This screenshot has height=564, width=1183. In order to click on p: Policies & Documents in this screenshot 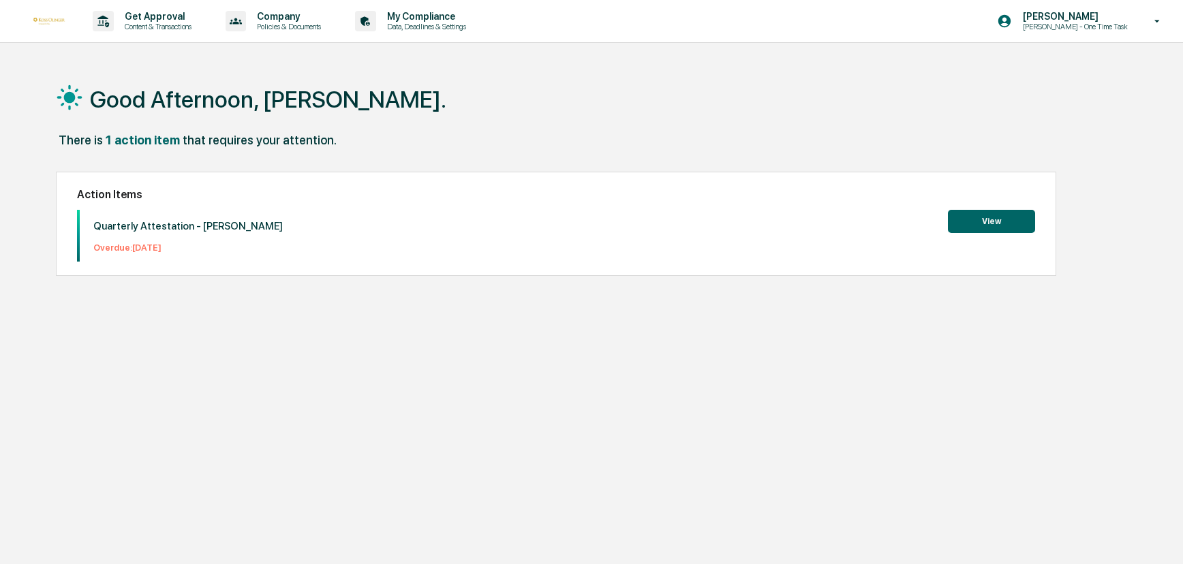, I will do `click(287, 27)`.